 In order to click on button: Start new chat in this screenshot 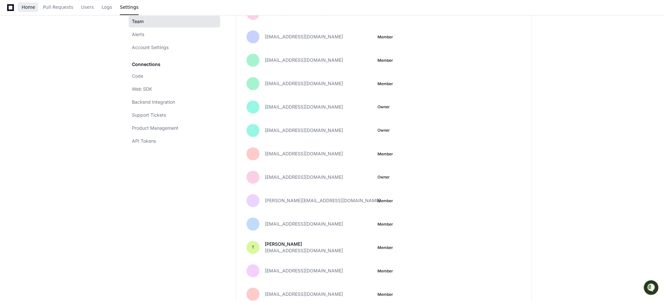, I will do `click(114, 54)`.